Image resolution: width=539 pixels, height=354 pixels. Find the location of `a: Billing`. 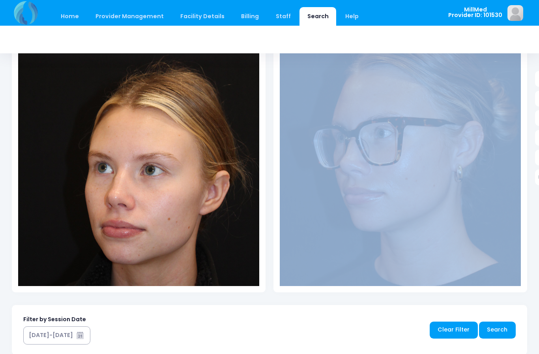

a: Billing is located at coordinates (250, 16).